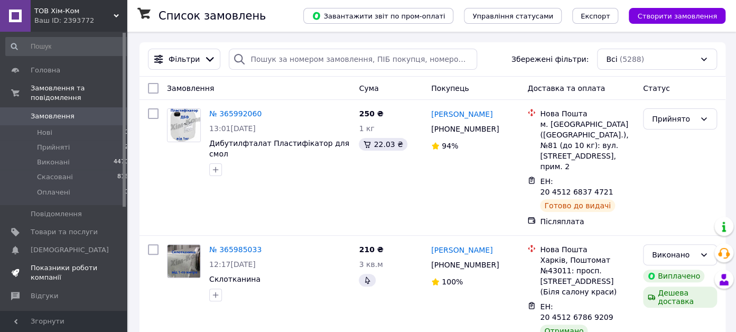  What do you see at coordinates (680, 297) in the screenshot?
I see `div: Дешева доставка` at bounding box center [680, 297].